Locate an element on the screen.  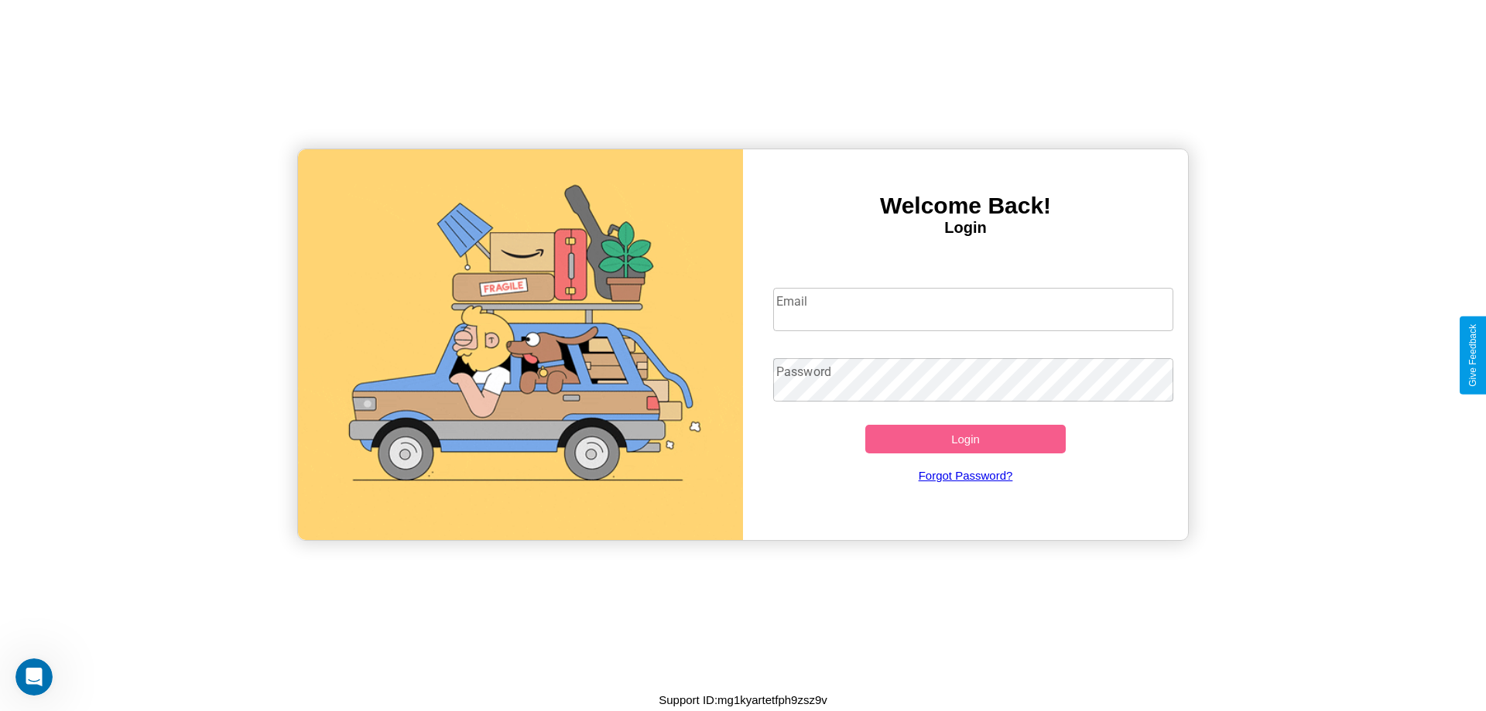
button: Login is located at coordinates (965, 439).